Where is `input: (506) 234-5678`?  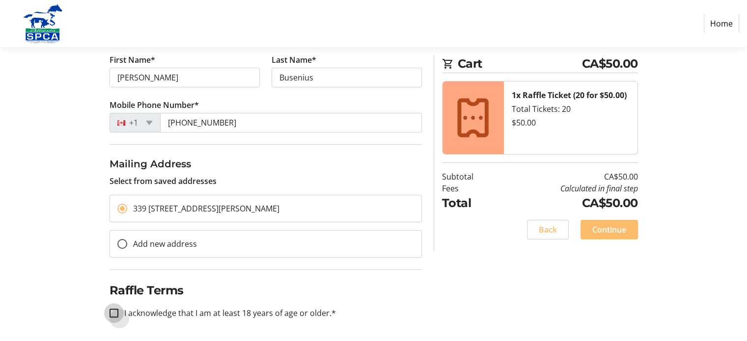
input: (506) 234-5678 is located at coordinates (291, 123).